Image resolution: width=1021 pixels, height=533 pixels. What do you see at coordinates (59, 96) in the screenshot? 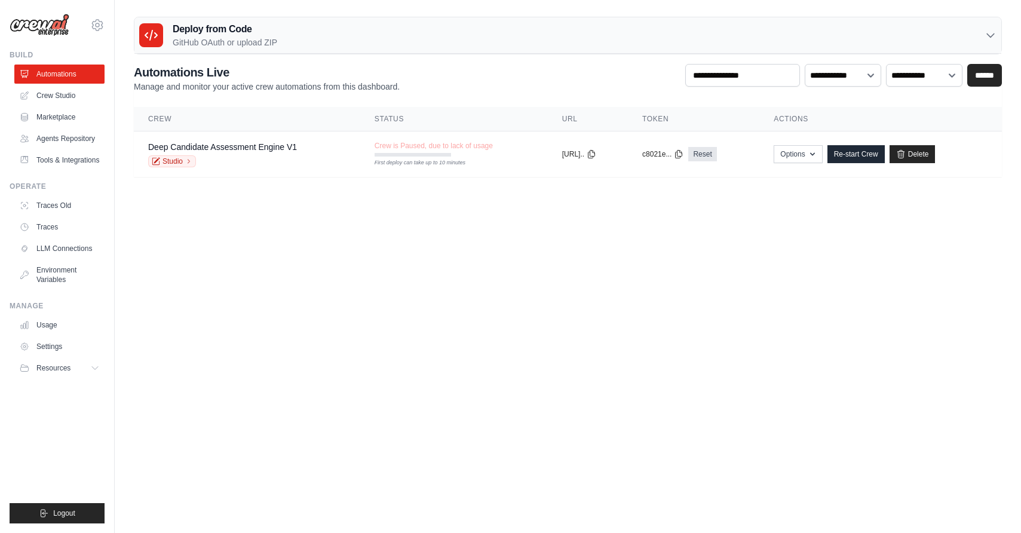
I see `a: Crew Studio` at bounding box center [59, 96].